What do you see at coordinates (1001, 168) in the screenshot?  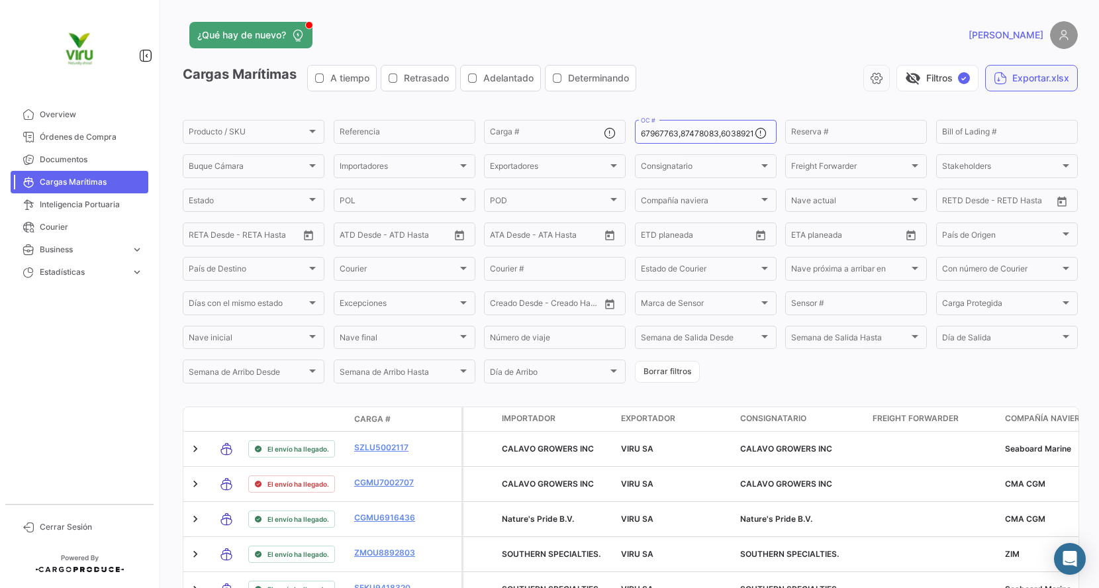 I see `span: Stakeholders` at bounding box center [1001, 168].